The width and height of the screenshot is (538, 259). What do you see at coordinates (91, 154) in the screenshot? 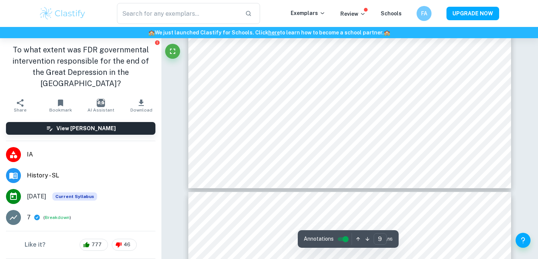
I see `span: IA` at bounding box center [91, 154].